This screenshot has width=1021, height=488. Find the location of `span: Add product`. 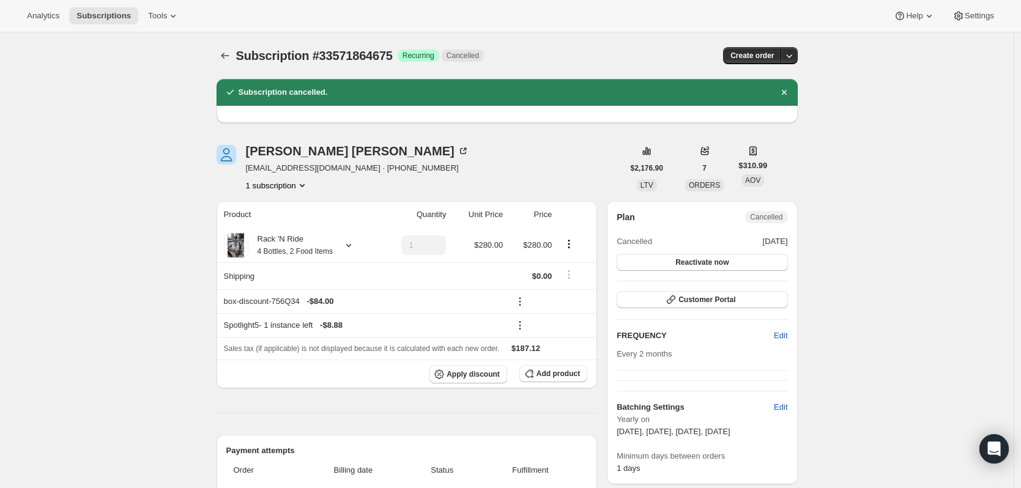

span: Add product is located at coordinates (558, 374).